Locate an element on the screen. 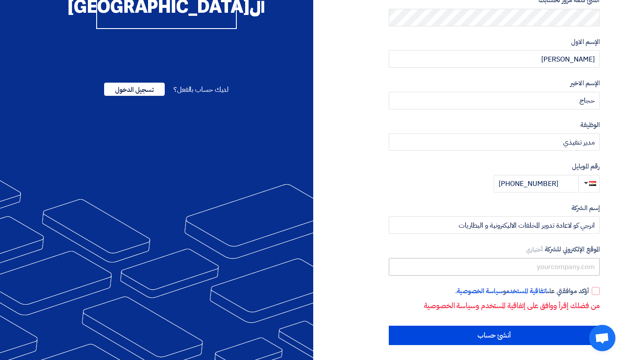 This screenshot has width=626, height=360. input: yourcompany.com is located at coordinates (494, 267).